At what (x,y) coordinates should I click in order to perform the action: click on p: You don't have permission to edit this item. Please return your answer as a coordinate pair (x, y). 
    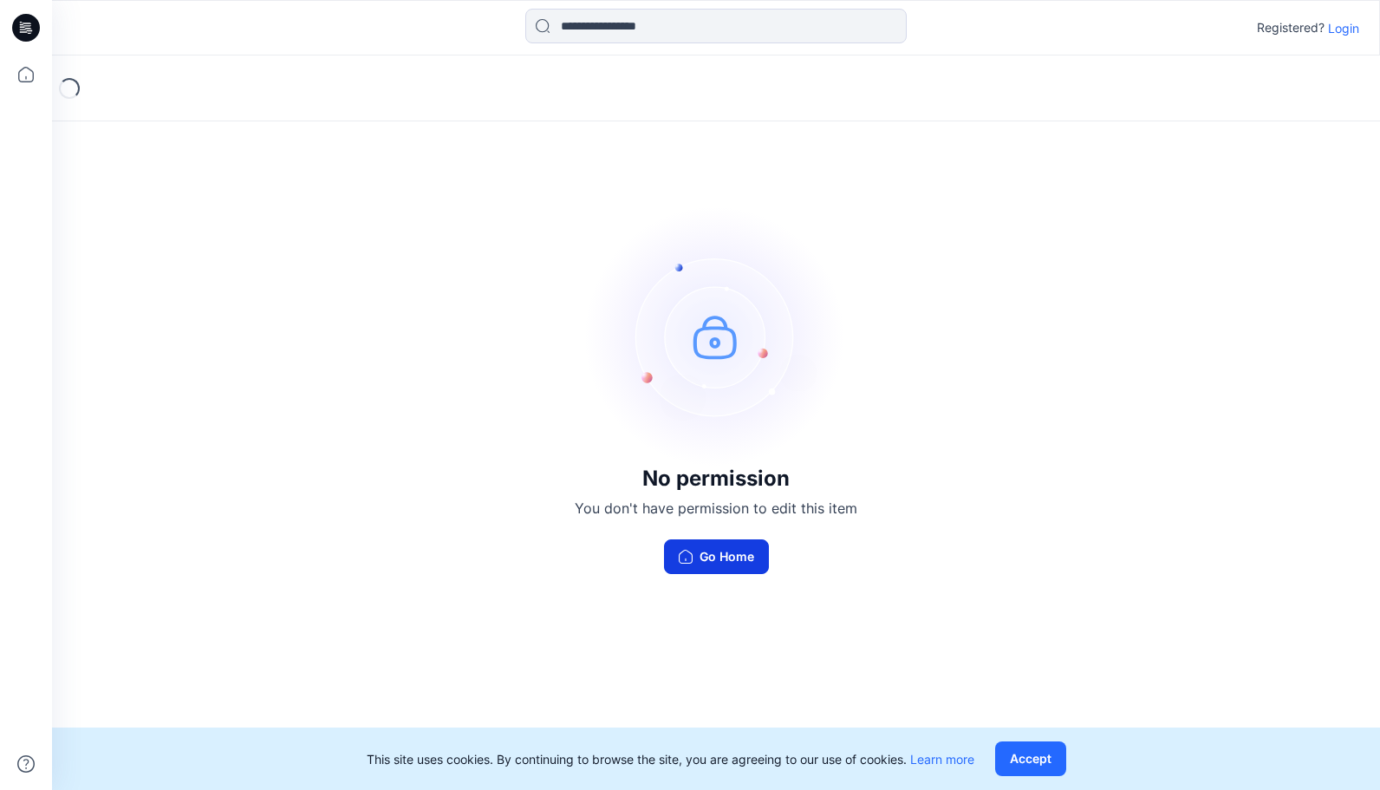
    Looking at the image, I should click on (716, 508).